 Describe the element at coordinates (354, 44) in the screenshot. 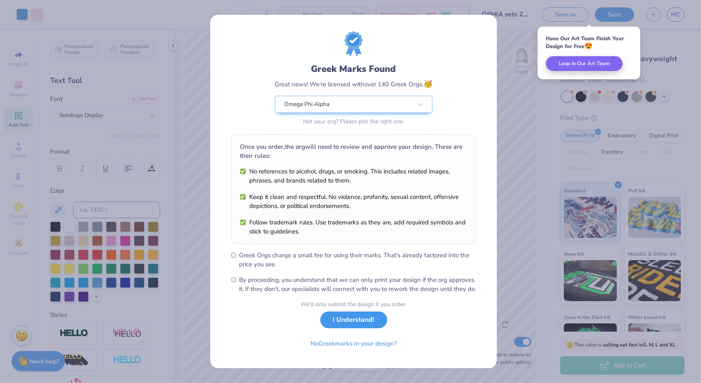

I see `img: license-marks-badge.png` at that location.